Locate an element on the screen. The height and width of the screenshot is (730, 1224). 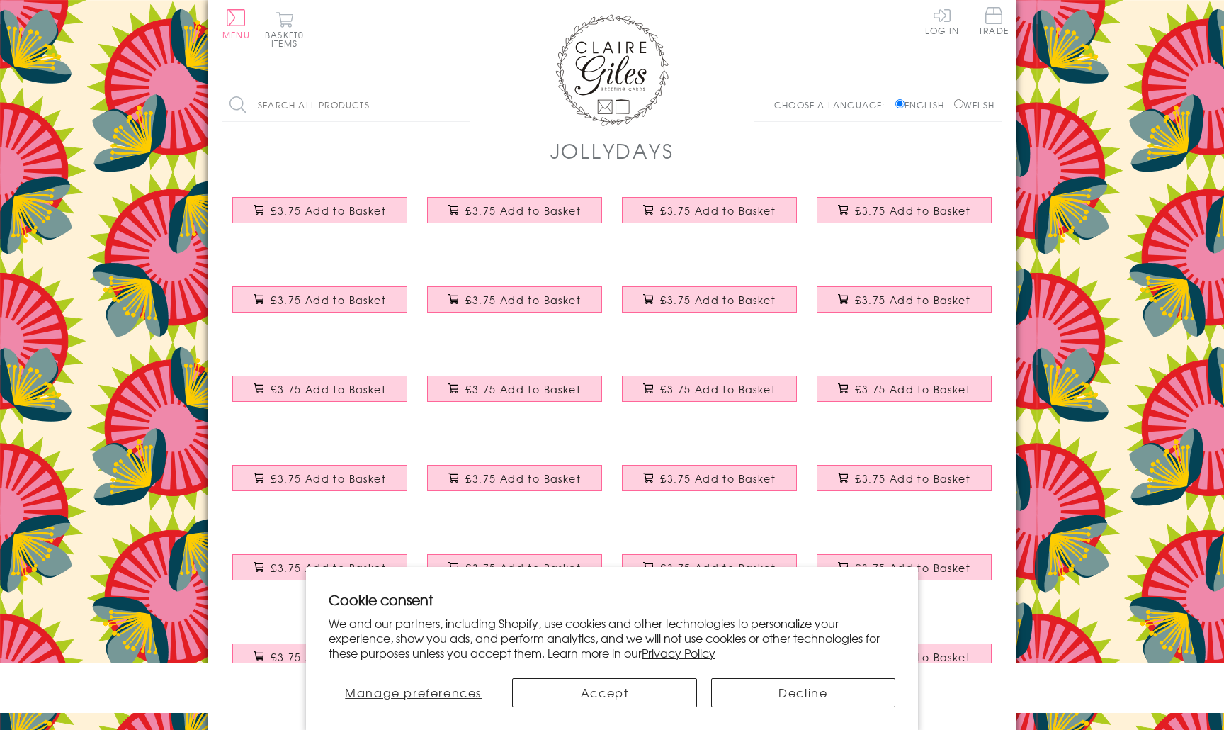
input: Welsh is located at coordinates (958, 103).